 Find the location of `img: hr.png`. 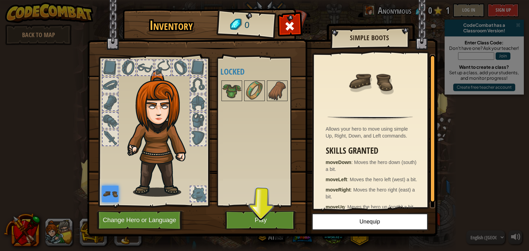

img: hr.png is located at coordinates (370, 118).